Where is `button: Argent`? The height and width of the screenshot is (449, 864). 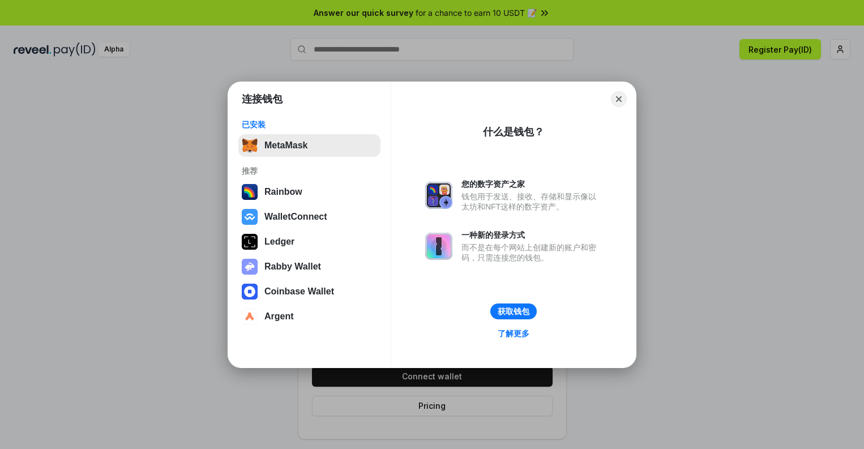 button: Argent is located at coordinates (309, 317).